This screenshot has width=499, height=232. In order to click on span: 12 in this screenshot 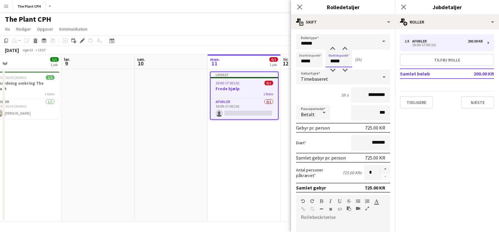, I will do `click(285, 63)`.